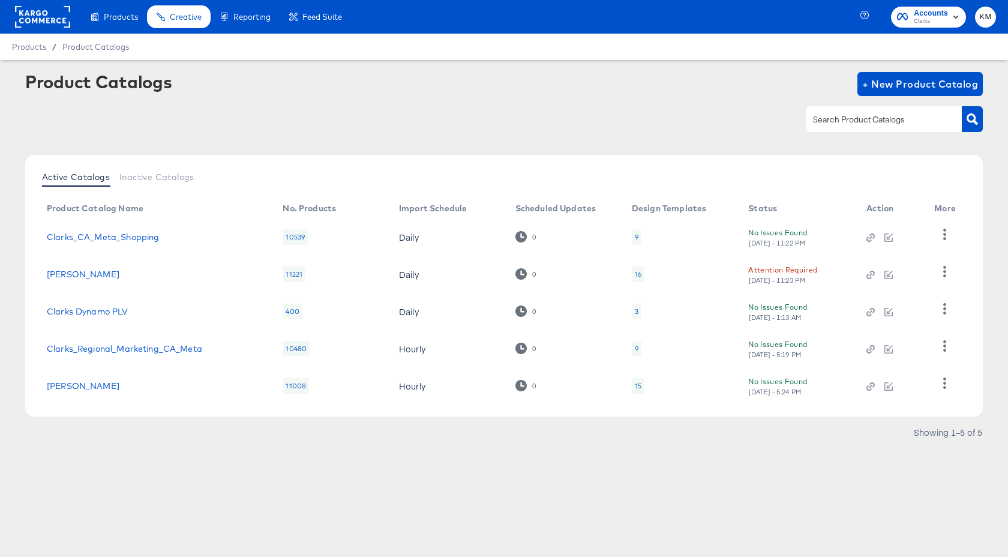 The height and width of the screenshot is (557, 1008). What do you see at coordinates (555, 208) in the screenshot?
I see `div: Scheduled Updates` at bounding box center [555, 208].